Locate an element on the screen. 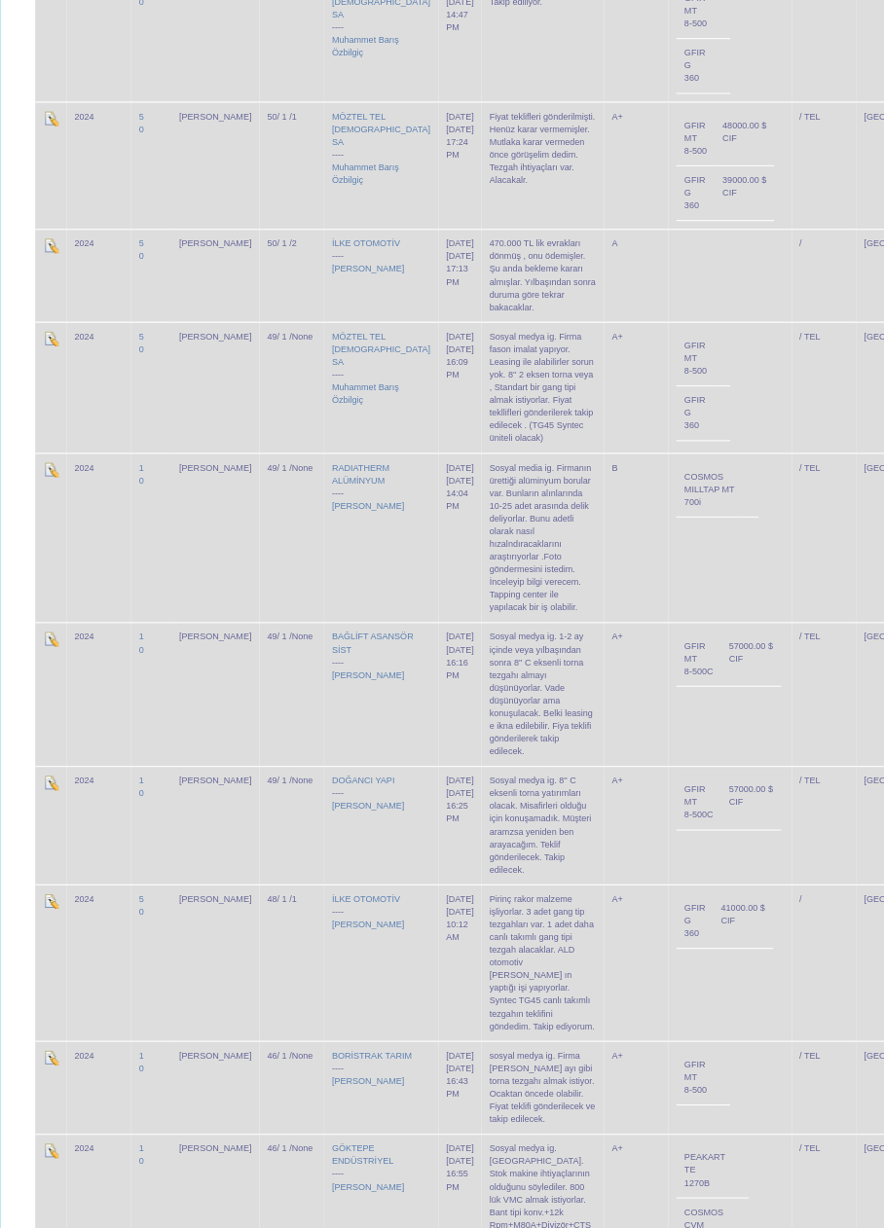 The height and width of the screenshot is (1228, 884). td: PEAKART TE 1270B is located at coordinates (701, 1164).